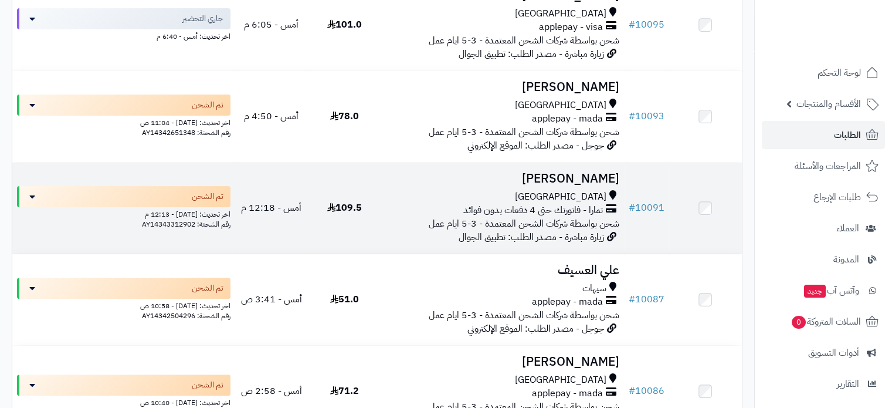 This screenshot has width=892, height=408. Describe the element at coordinates (815, 291) in the screenshot. I see `span: جديد` at that location.